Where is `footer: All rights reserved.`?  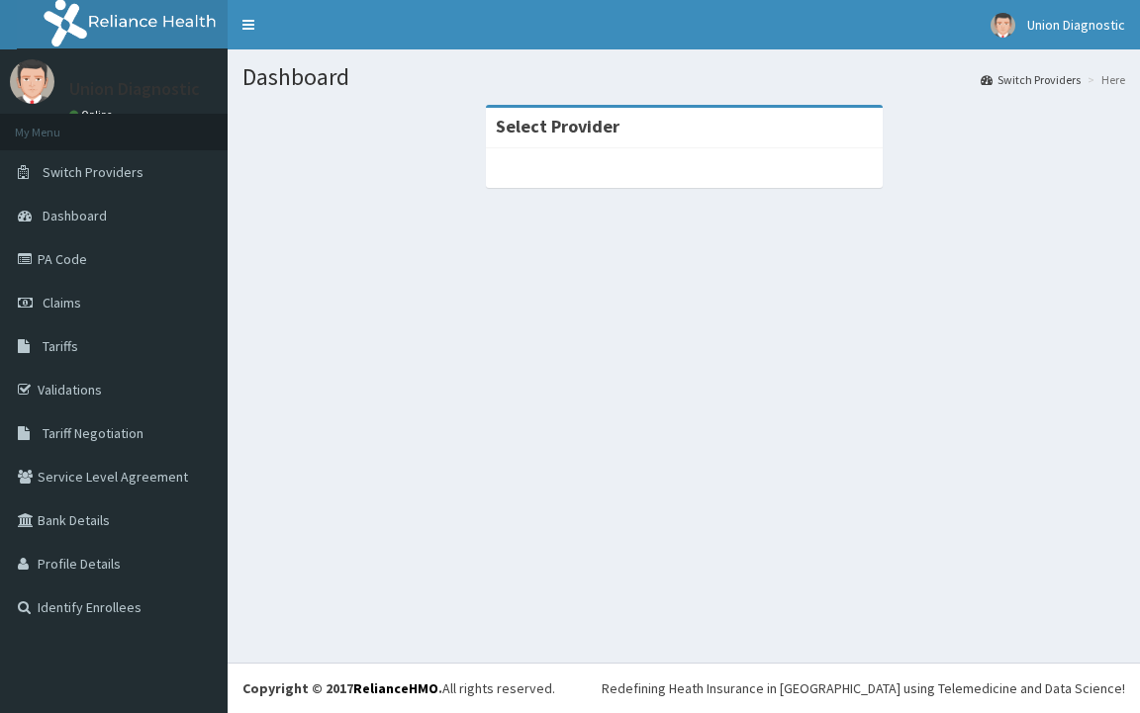
footer: All rights reserved. is located at coordinates (684, 688).